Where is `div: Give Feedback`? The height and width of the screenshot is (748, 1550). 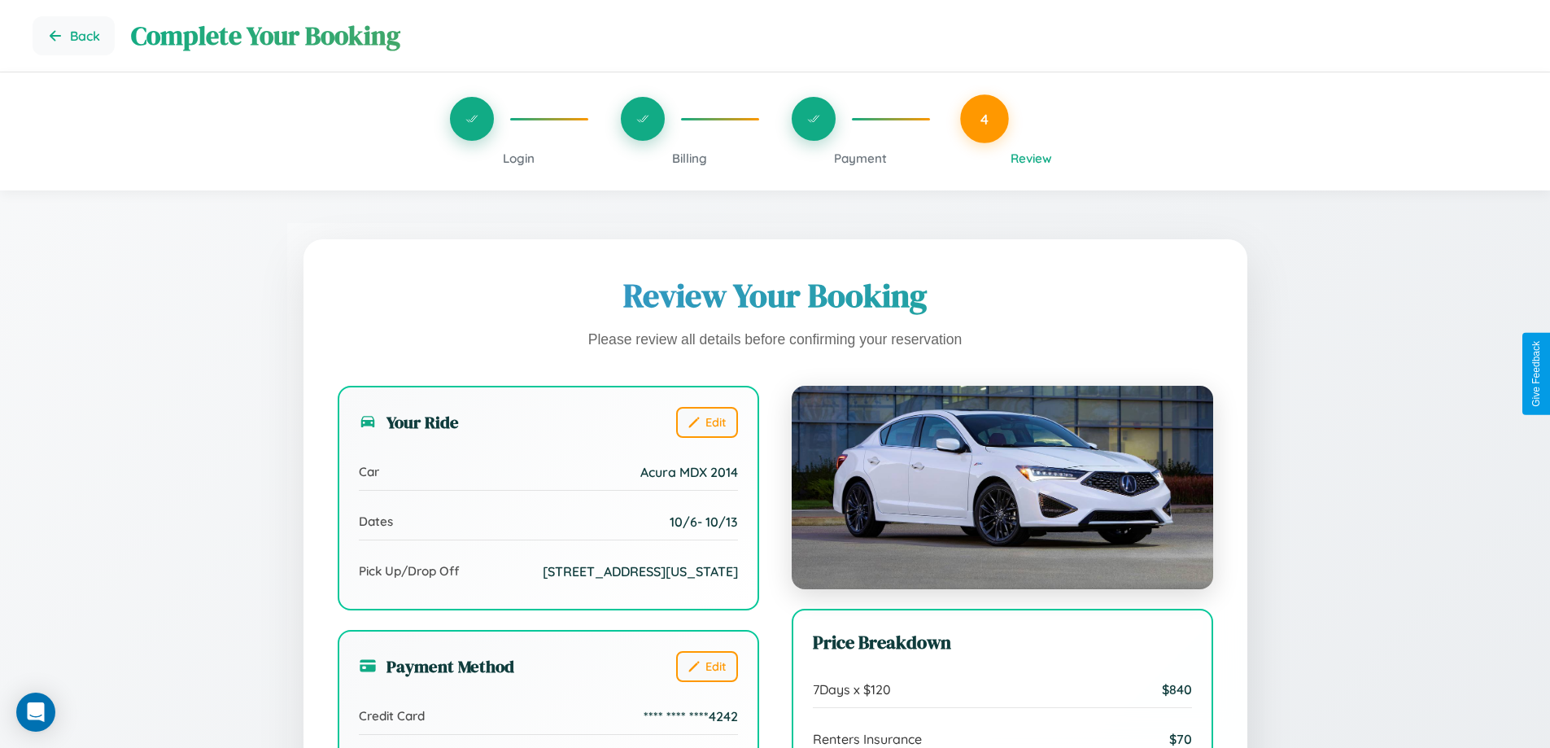
div: Give Feedback is located at coordinates (1536, 373).